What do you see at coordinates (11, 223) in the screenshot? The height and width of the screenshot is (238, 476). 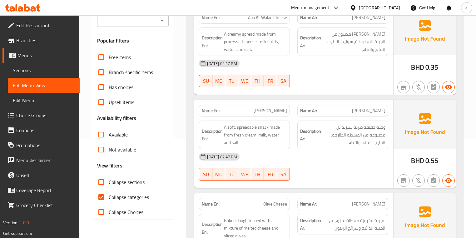 I see `span: Version:` at bounding box center [11, 223].